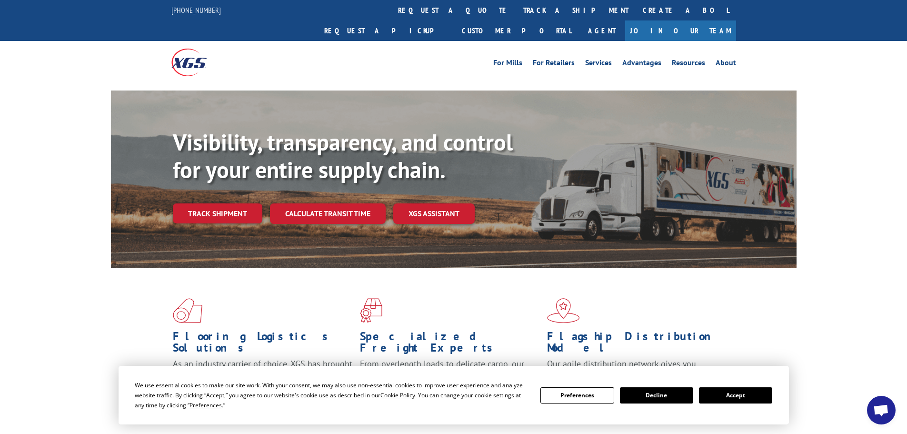  Describe the element at coordinates (507, 64) in the screenshot. I see `a: For Mills` at that location.